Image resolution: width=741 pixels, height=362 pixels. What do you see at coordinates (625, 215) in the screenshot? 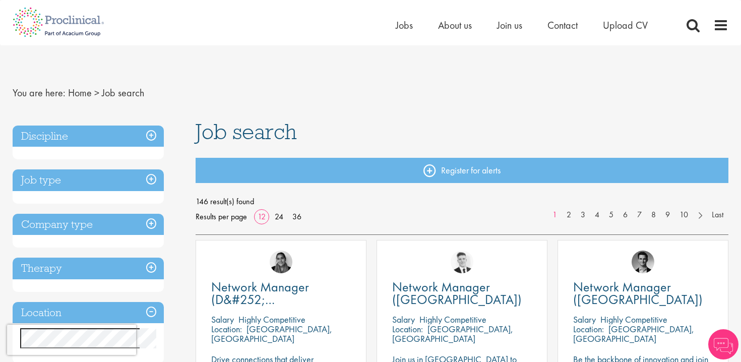
I see `a: 6` at bounding box center [625, 215].